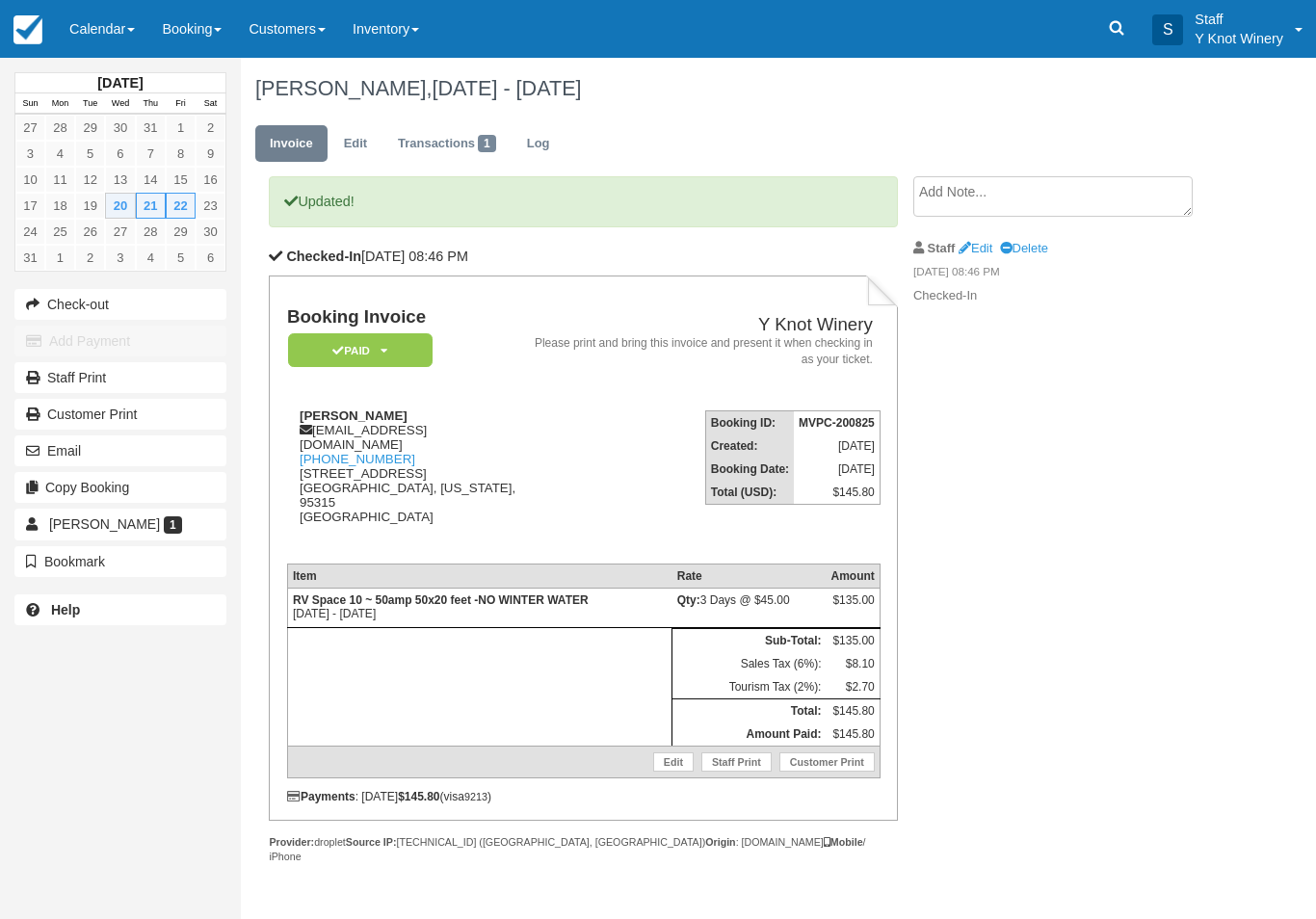 The width and height of the screenshot is (1316, 919). What do you see at coordinates (360, 349) in the screenshot?
I see `em: Paid` at bounding box center [360, 349].